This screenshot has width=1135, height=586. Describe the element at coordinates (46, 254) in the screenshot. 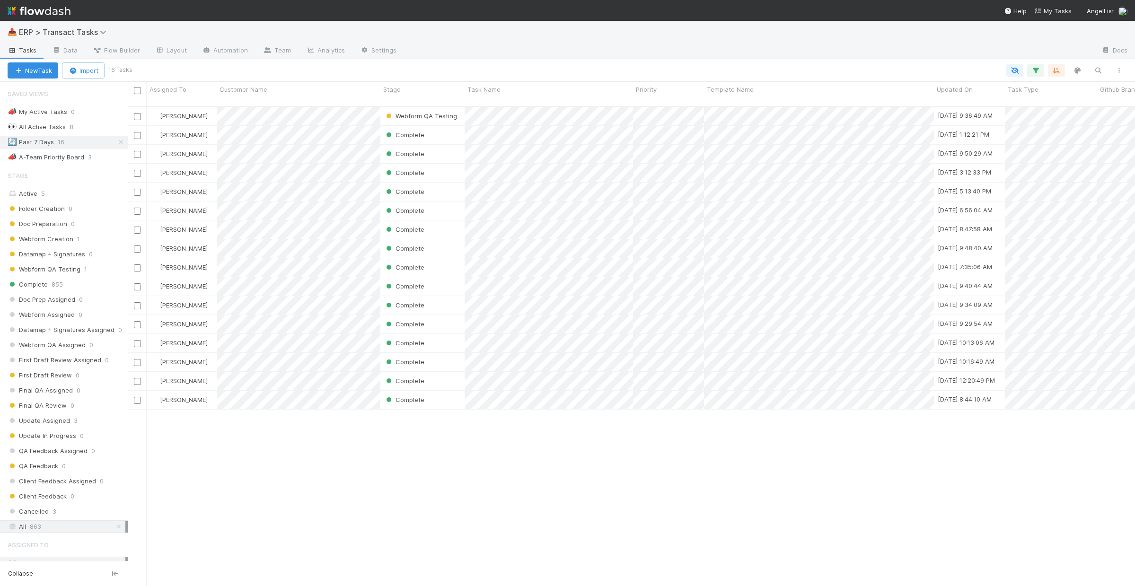

I see `span: Datamap + Signatures` at that location.